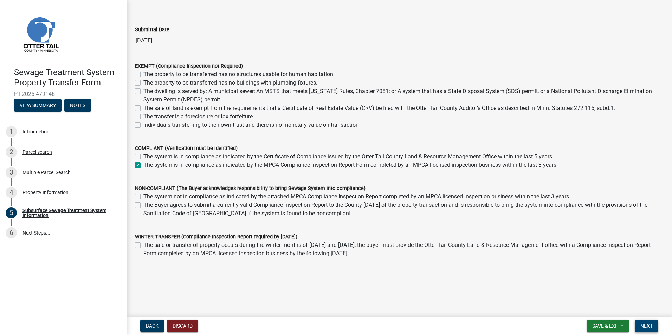 The width and height of the screenshot is (672, 335). Describe the element at coordinates (38, 106) in the screenshot. I see `wm-modal-confirm: Summary` at that location.